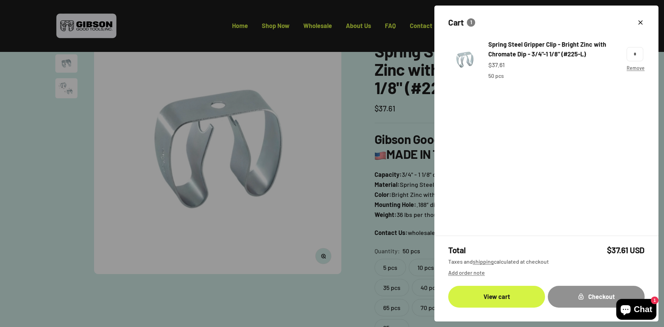 The width and height of the screenshot is (664, 327). What do you see at coordinates (496, 65) in the screenshot?
I see `sale-price: $37.61` at bounding box center [496, 65].